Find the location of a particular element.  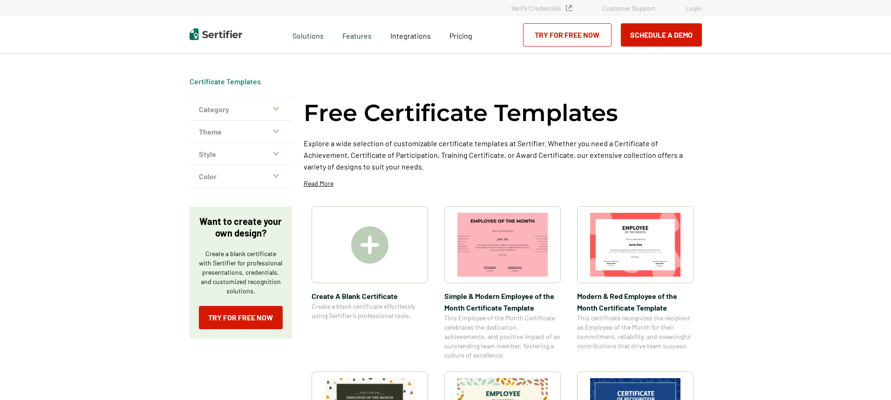

p: Explore a wide selection of customizable certificate templates at Sertifier. Whether you need a C... is located at coordinates (503, 155).